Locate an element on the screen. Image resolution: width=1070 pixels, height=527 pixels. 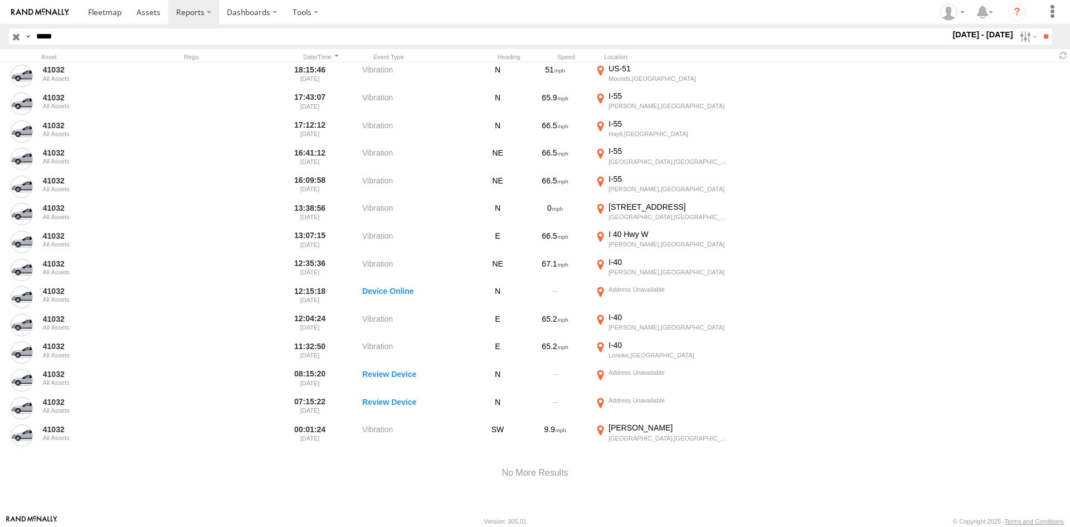
img: rand-logo.svg is located at coordinates (40, 12).